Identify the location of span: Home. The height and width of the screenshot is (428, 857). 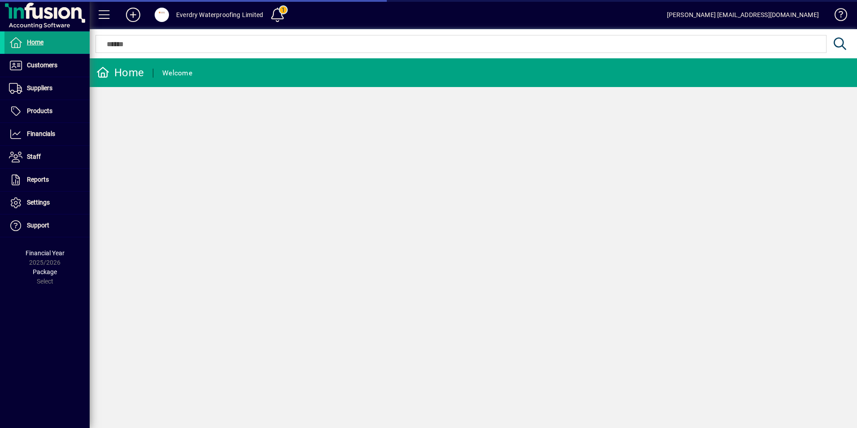
(35, 42).